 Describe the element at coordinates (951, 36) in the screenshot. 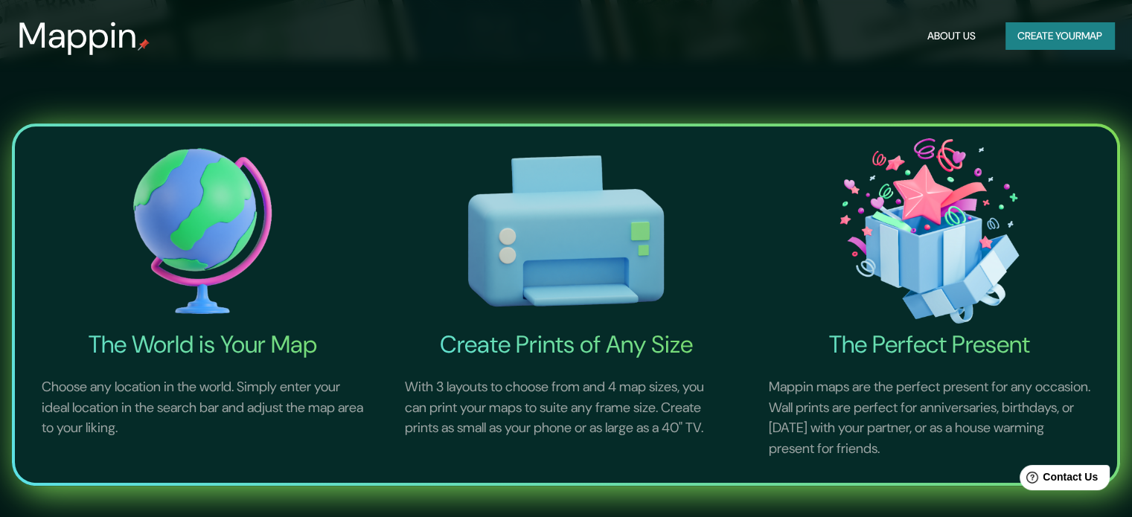

I see `button: About Us` at that location.